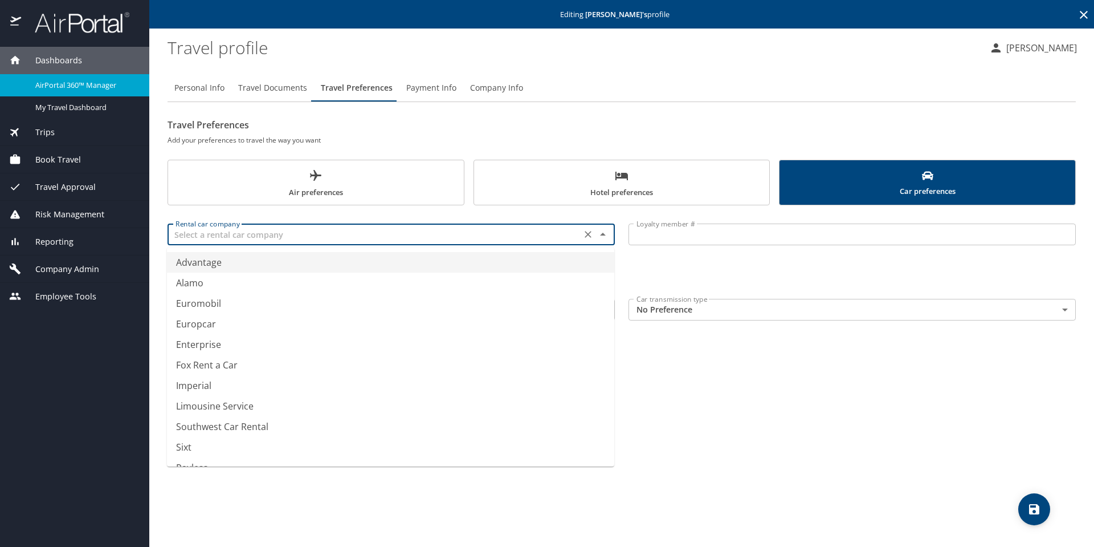  Describe the element at coordinates (390, 467) in the screenshot. I see `li: Payless` at that location.